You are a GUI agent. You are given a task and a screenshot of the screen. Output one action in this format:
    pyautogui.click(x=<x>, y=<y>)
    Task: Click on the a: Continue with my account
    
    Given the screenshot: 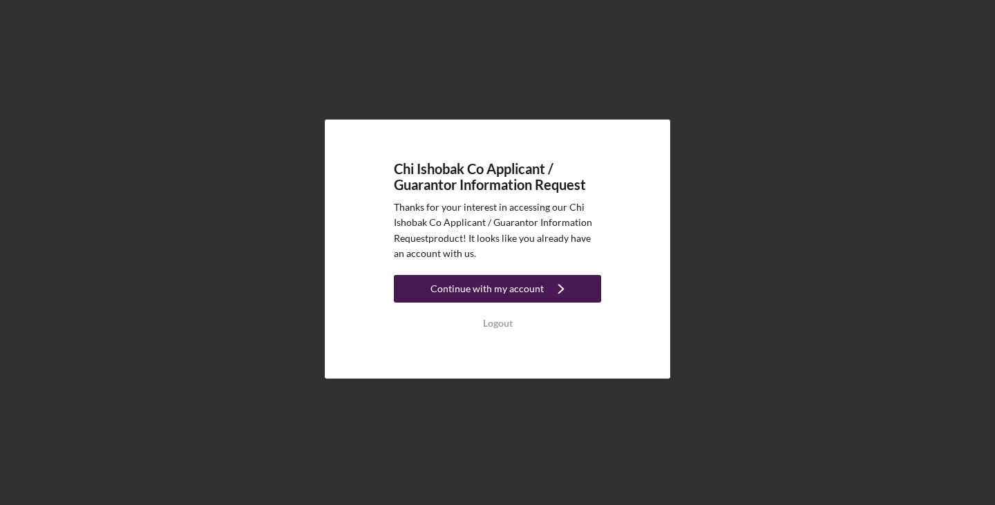 What is the action you would take?
    pyautogui.click(x=497, y=290)
    